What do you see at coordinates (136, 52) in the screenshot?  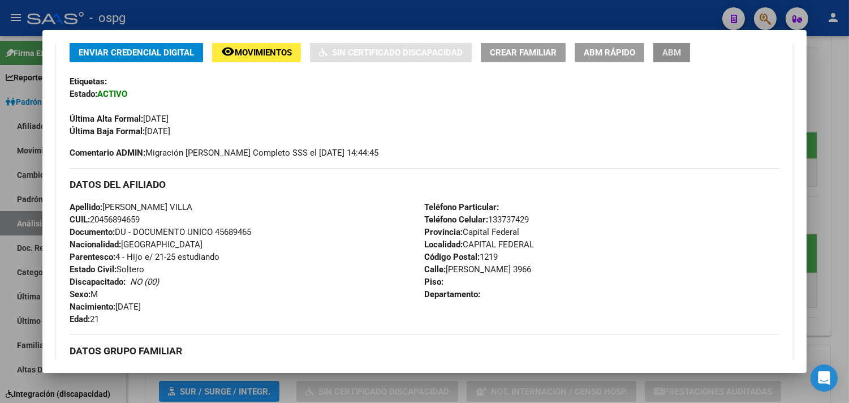 I see `button: Enviar Credencial Digital` at bounding box center [136, 52].